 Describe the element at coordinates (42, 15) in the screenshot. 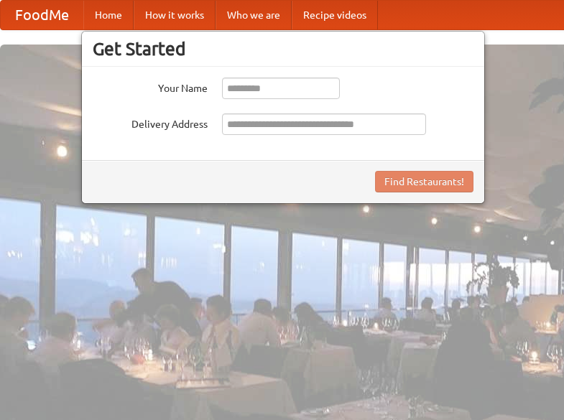

I see `a: FoodMe` at that location.